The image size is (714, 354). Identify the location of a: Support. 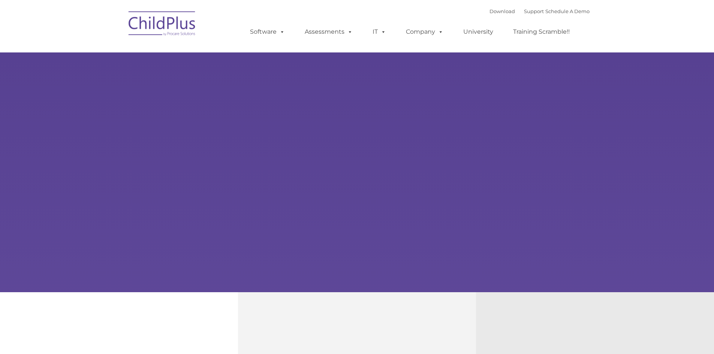
(534, 11).